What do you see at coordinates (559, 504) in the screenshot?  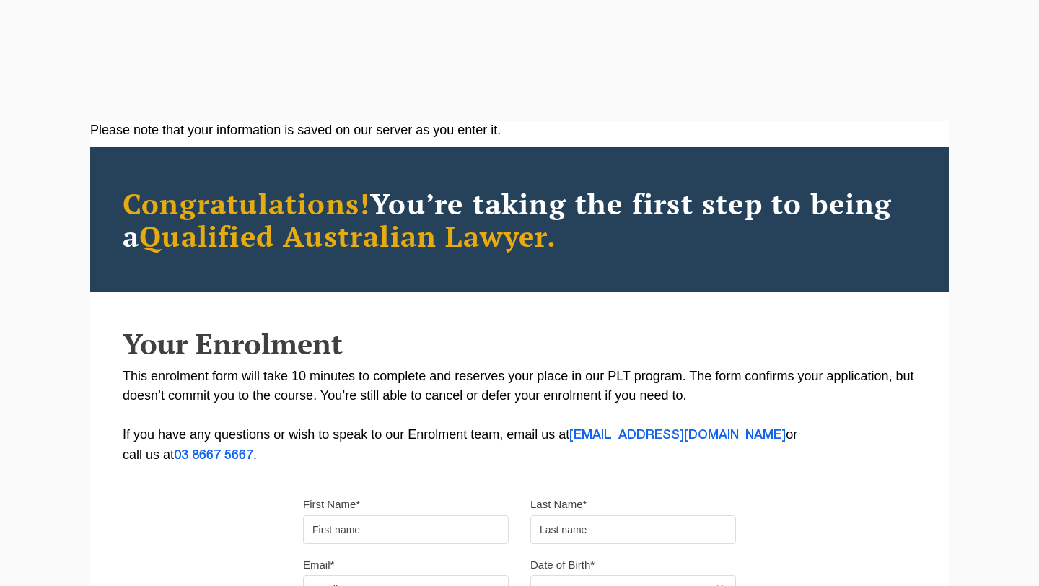 I see `label: Last Name*` at bounding box center [559, 504].